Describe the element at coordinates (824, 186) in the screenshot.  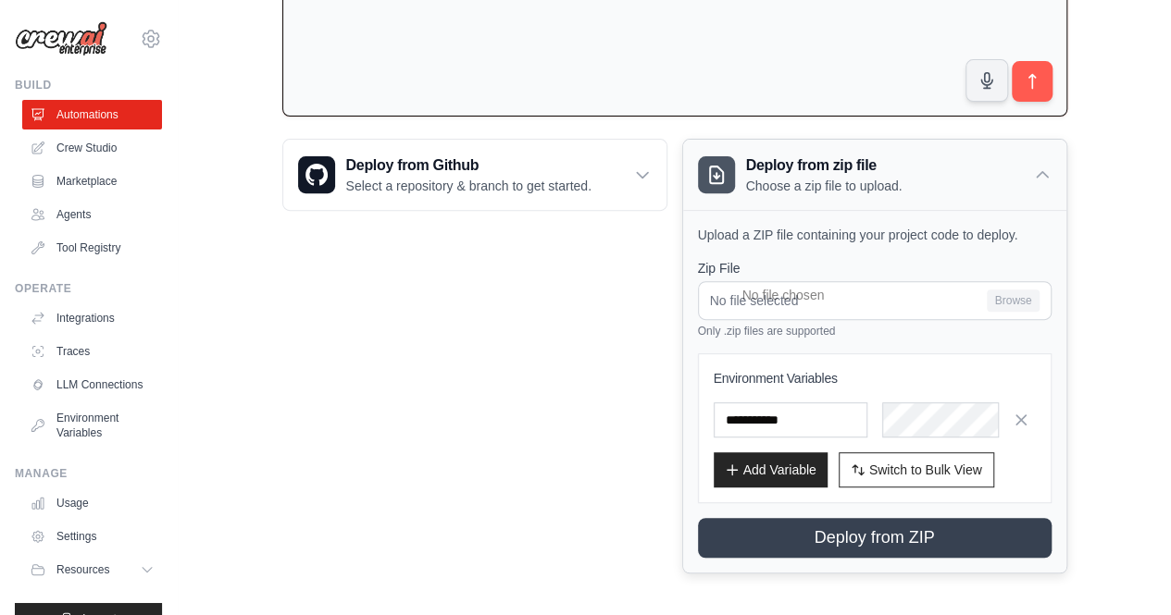
I see `p: Choose a zip file to upload.` at that location.